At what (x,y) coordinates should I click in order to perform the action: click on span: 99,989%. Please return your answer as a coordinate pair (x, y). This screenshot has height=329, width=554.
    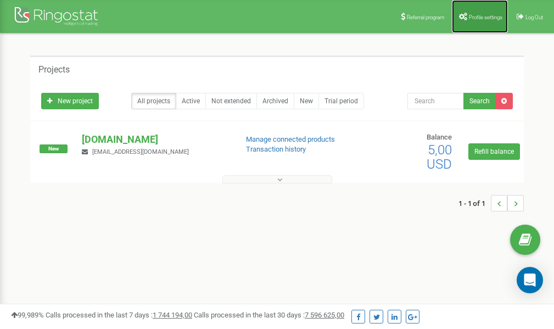
    Looking at the image, I should click on (27, 315).